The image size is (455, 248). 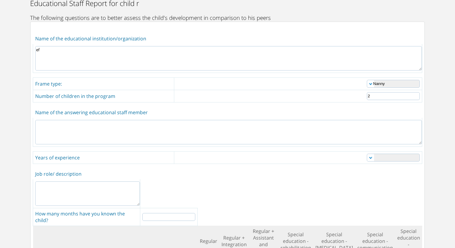 I want to click on td: Job role/ description, so click(x=87, y=174).